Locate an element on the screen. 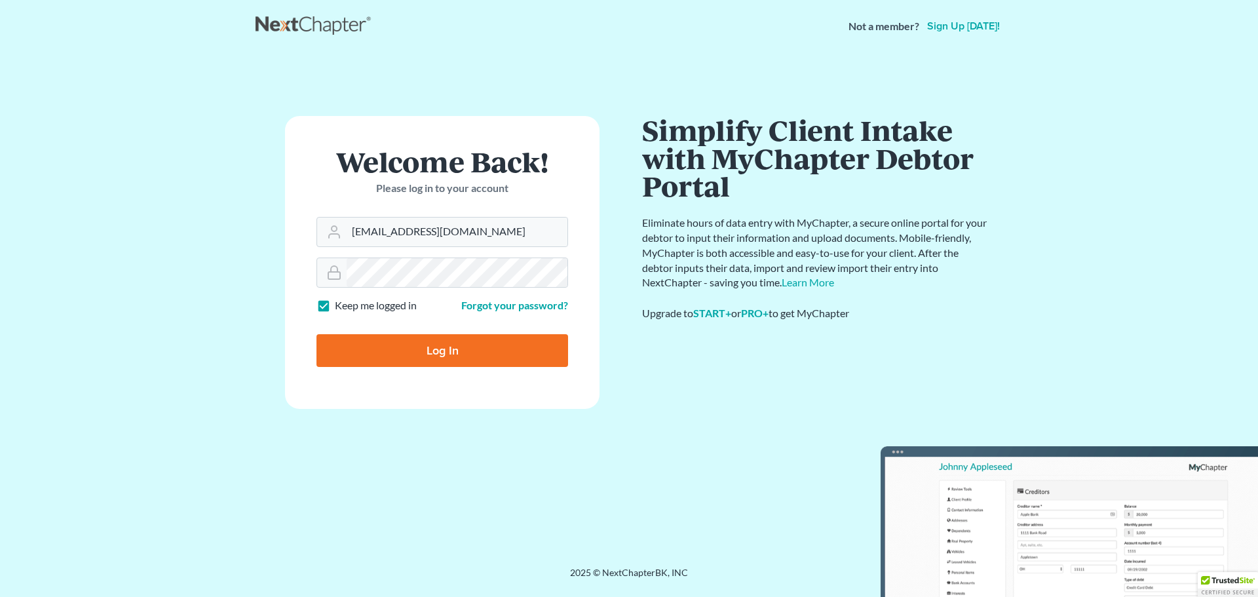 The height and width of the screenshot is (597, 1258). input: Log In is located at coordinates (442, 351).